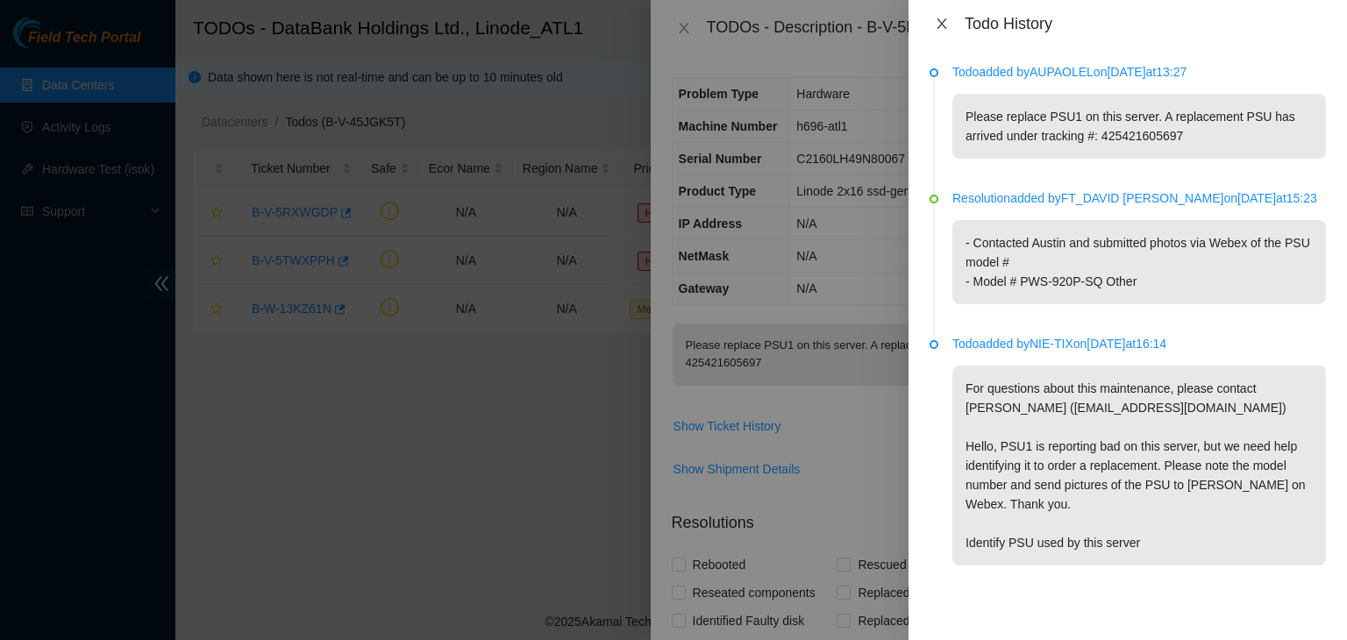 This screenshot has width=1347, height=640. Describe the element at coordinates (1146, 24) in the screenshot. I see `div: Todo History` at that location.